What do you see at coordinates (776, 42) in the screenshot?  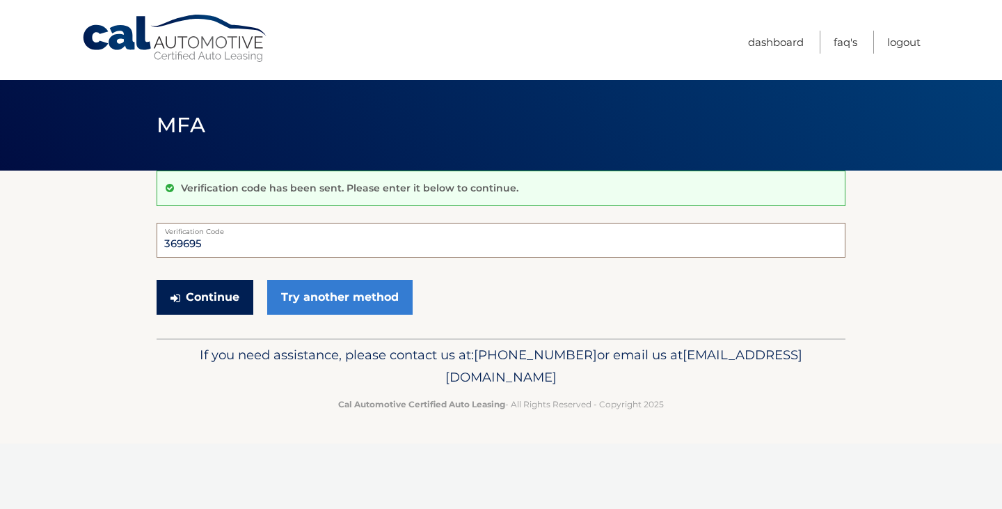 I see `a: Dashboard` at bounding box center [776, 42].